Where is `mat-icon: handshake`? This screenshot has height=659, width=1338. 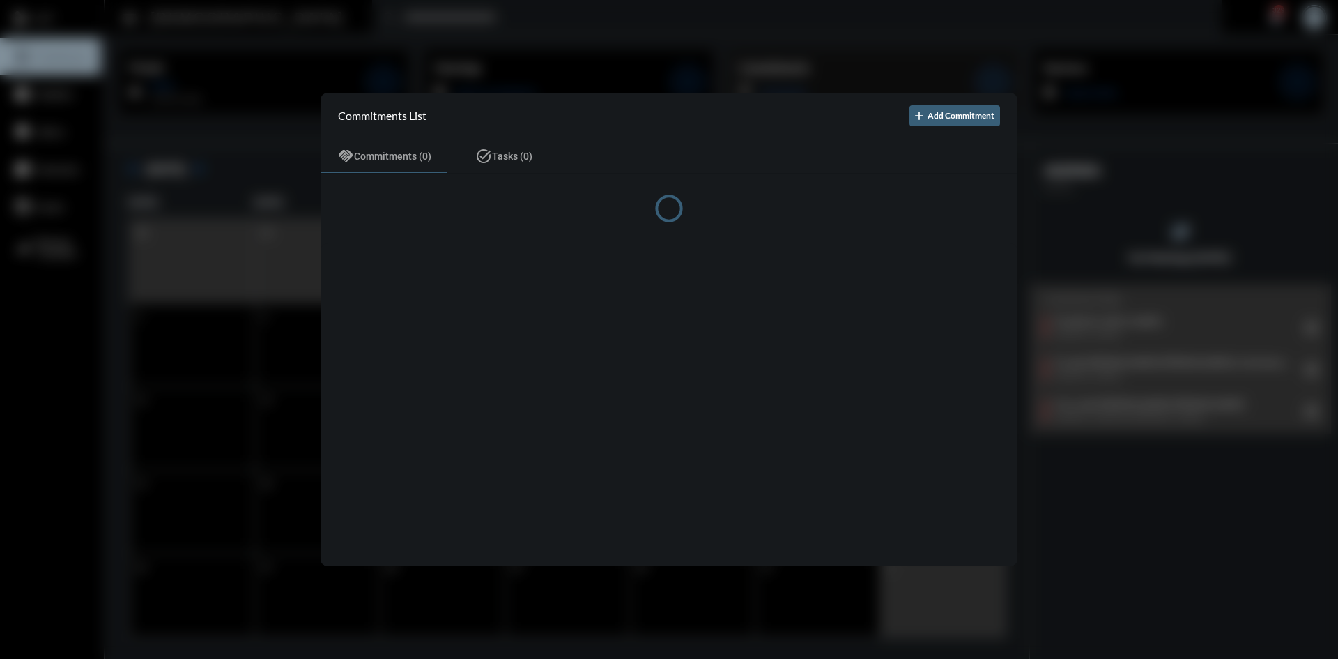 mat-icon: handshake is located at coordinates (346, 156).